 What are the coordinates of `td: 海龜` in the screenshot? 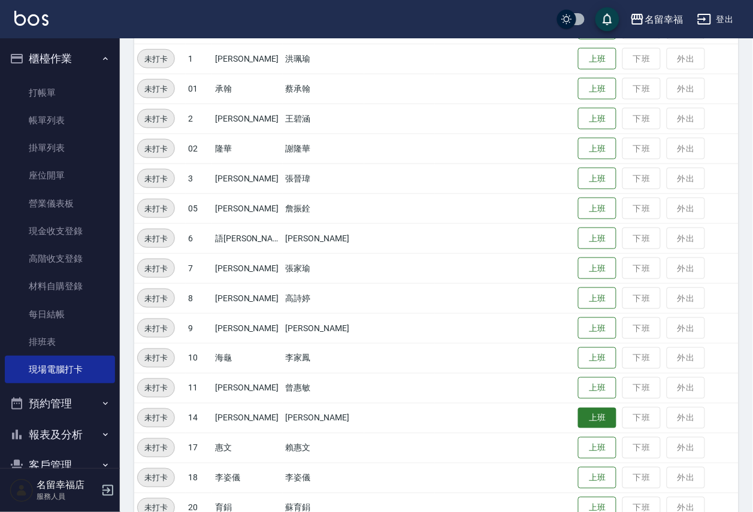 It's located at (247, 358).